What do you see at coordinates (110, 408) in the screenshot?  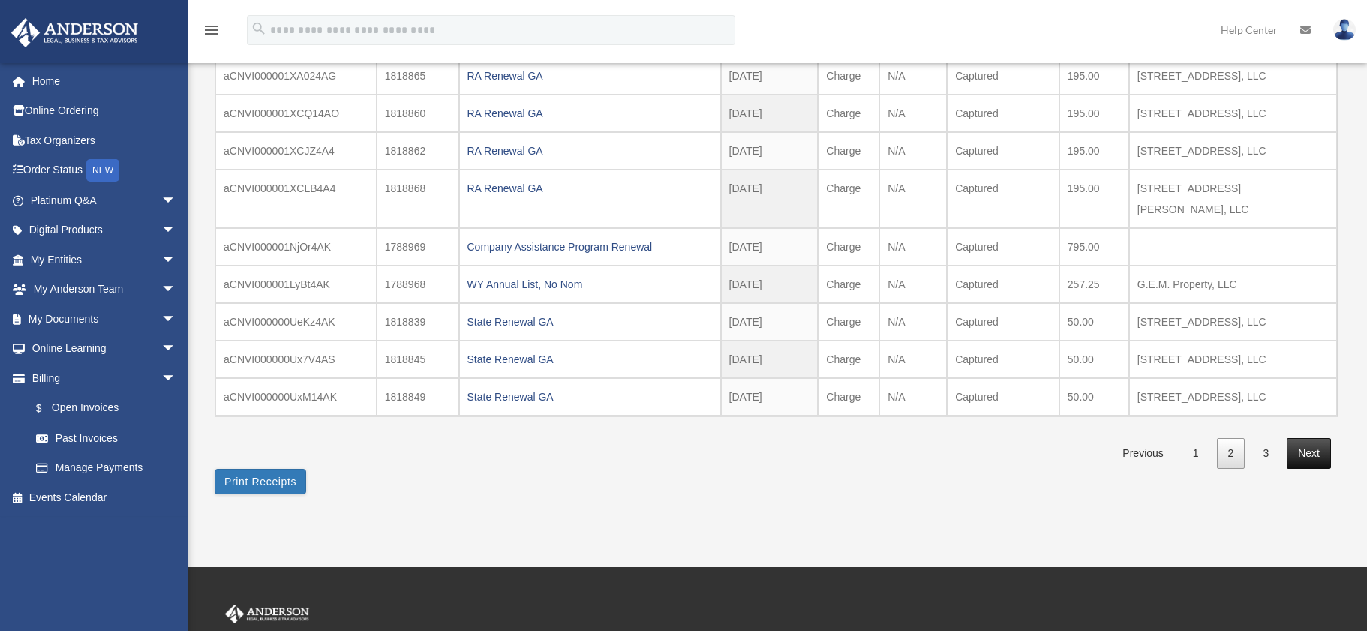 I see `a: $Open Invoices` at bounding box center [110, 408].